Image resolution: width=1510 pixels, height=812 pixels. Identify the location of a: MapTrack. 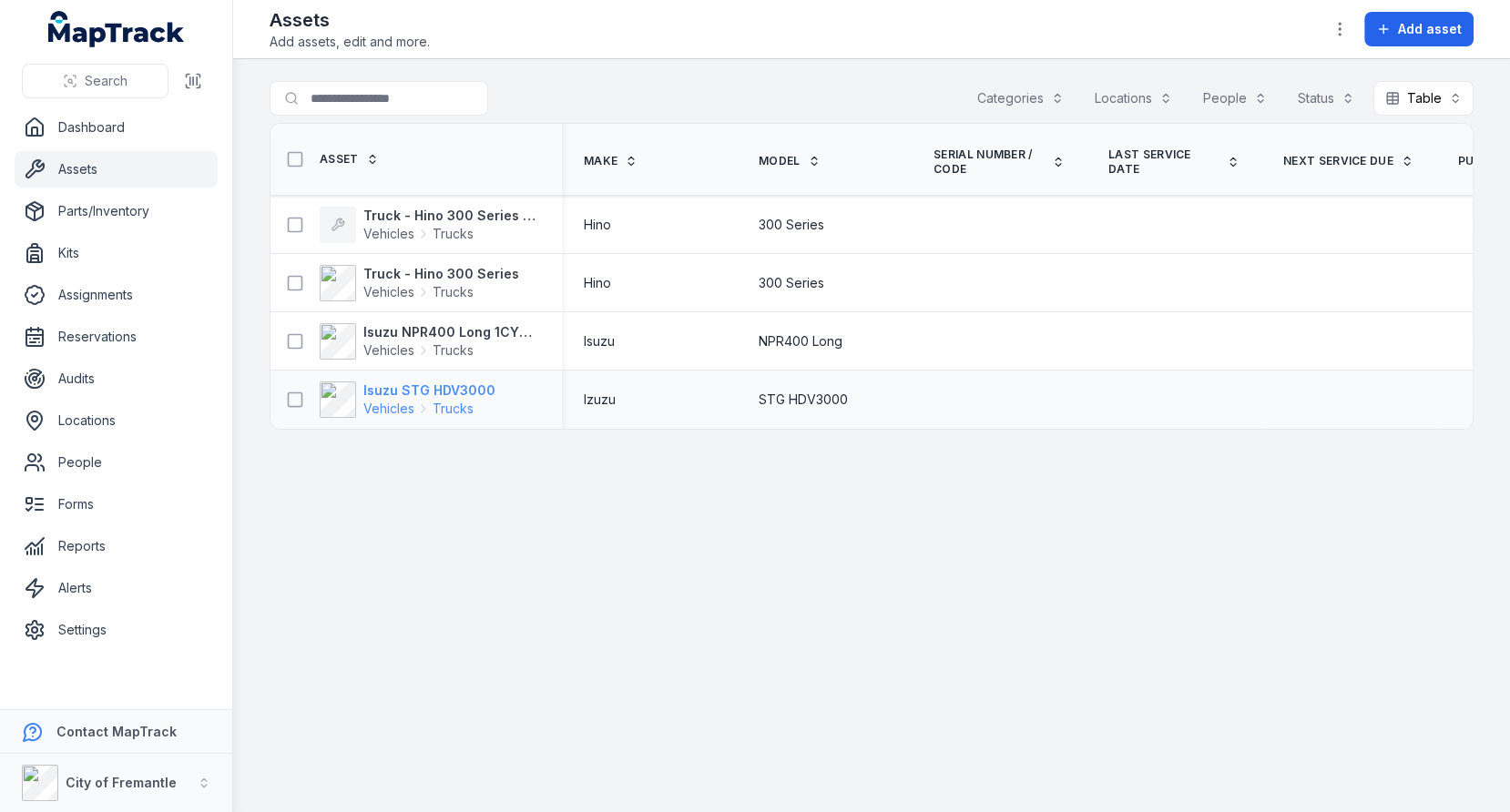
(116, 29).